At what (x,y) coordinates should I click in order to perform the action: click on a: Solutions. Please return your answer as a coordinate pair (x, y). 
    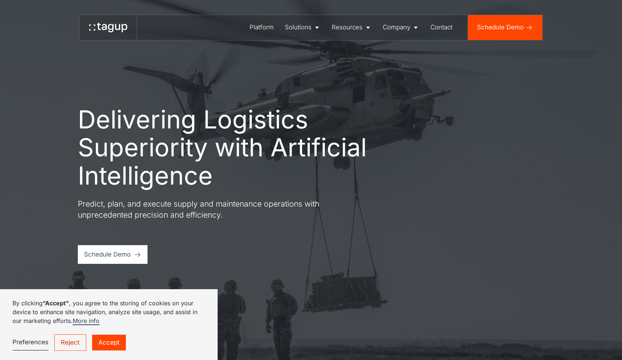
    Looking at the image, I should click on (303, 28).